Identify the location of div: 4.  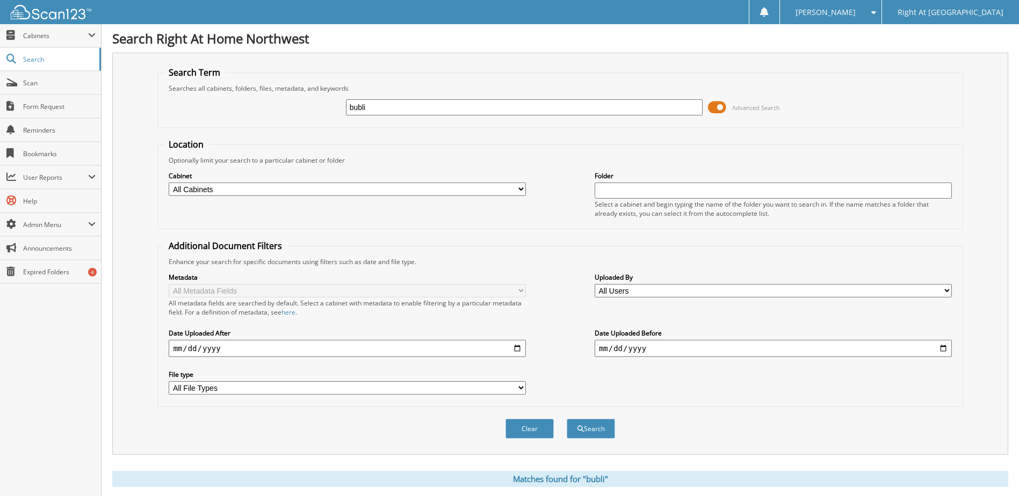
(92, 272).